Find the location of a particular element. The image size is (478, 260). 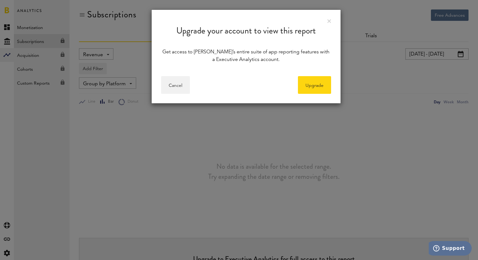

div: Upgrade your account to view this report is located at coordinates (246, 26).